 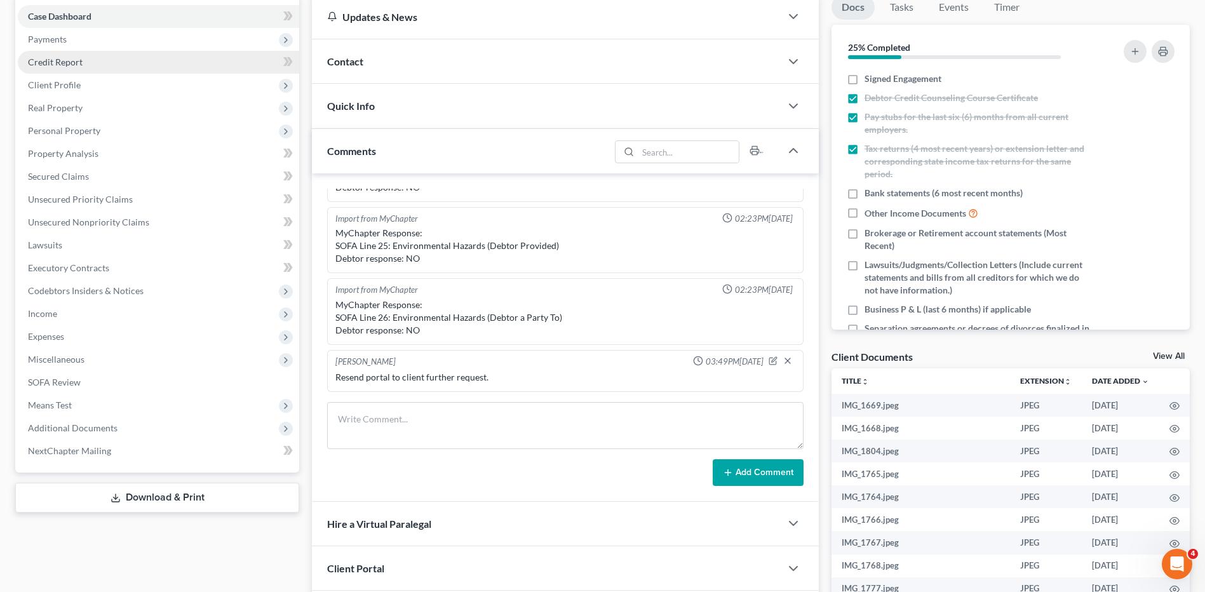 What do you see at coordinates (63, 153) in the screenshot?
I see `span: Property Analysis` at bounding box center [63, 153].